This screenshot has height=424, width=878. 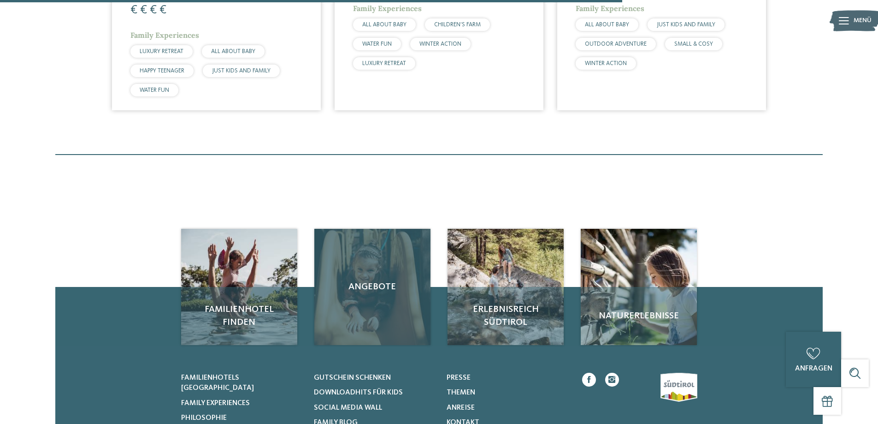 I want to click on a: Philosophie, so click(x=242, y=418).